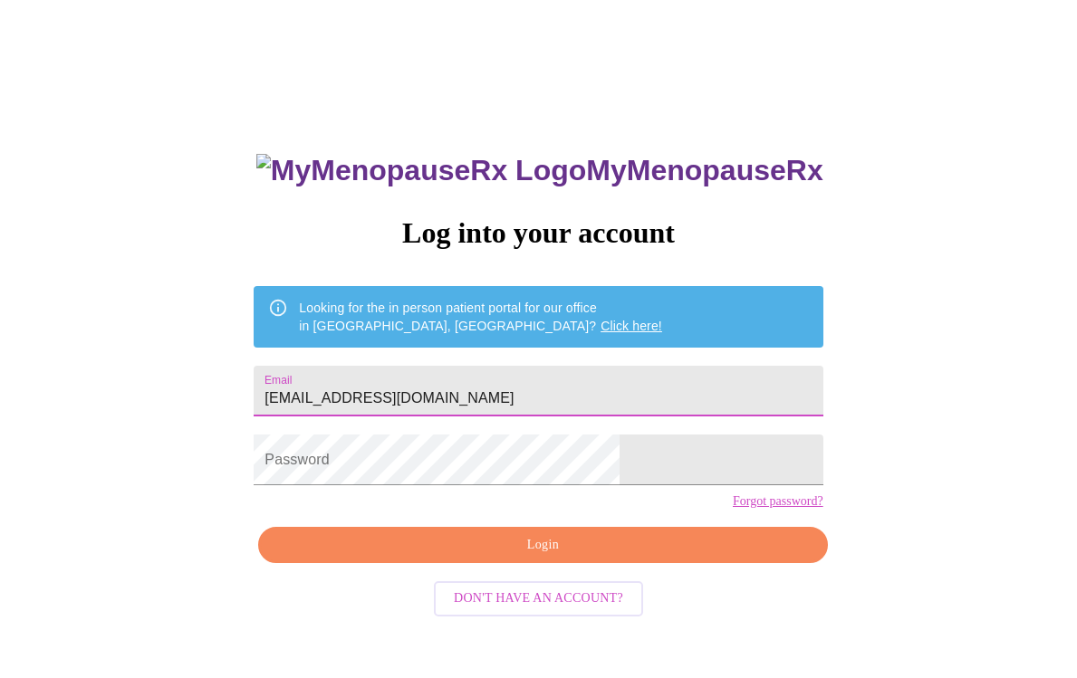 This screenshot has width=1077, height=678. Describe the element at coordinates (538, 233) in the screenshot. I see `h3: Log into your account` at that location.